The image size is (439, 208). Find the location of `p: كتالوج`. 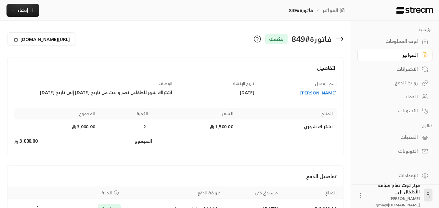

p: كتالوج is located at coordinates (395, 126).